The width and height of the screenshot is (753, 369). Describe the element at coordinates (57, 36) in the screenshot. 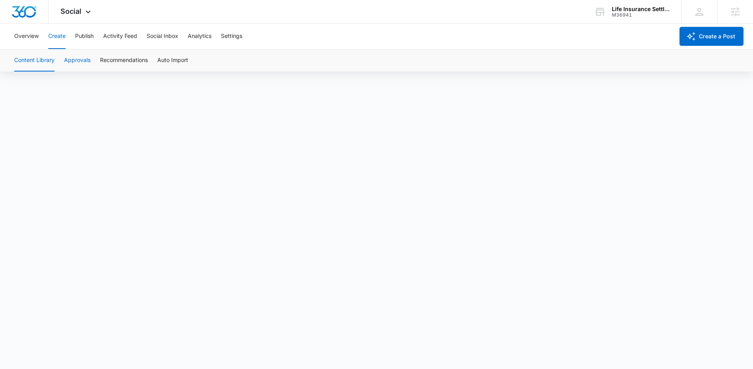

I see `button: Create` at that location.